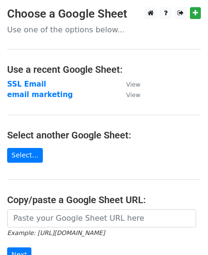 The height and width of the screenshot is (255, 208). I want to click on h4: Use a recent Google Sheet:, so click(104, 69).